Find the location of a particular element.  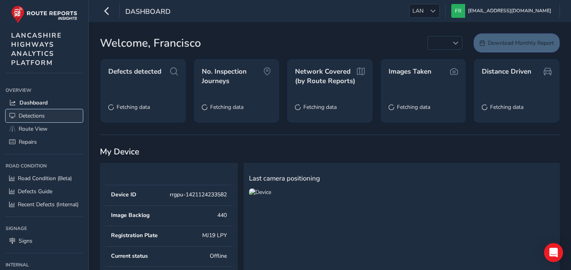

span: Network Covered (by Route Reports) is located at coordinates (326, 76).